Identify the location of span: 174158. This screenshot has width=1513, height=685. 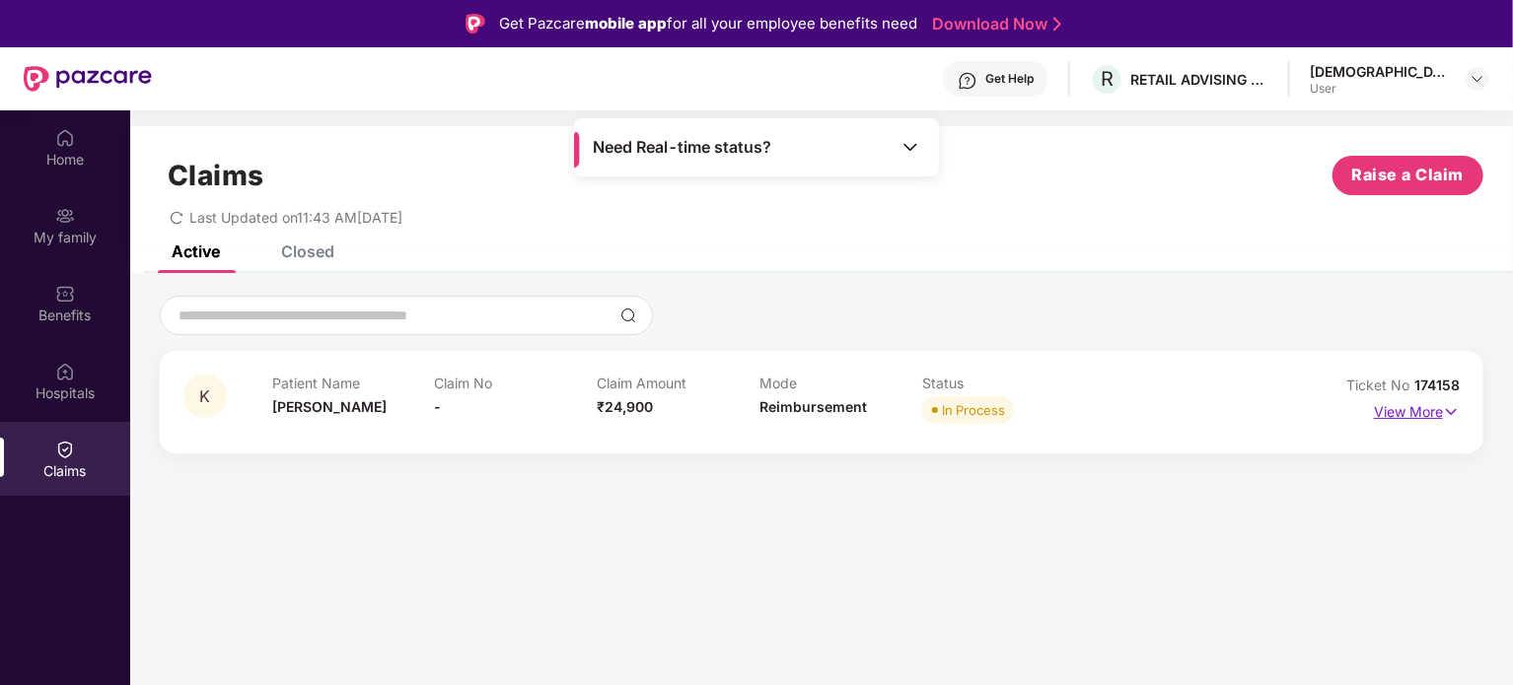
(1437, 385).